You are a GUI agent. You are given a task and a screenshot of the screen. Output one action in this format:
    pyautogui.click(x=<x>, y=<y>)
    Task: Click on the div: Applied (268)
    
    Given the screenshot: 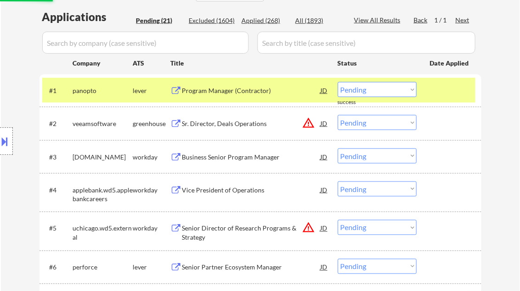 What is the action you would take?
    pyautogui.click(x=265, y=21)
    